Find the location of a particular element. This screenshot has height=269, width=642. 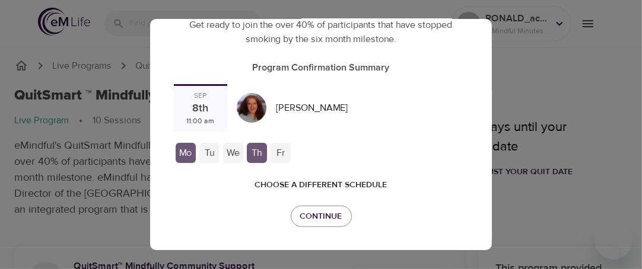

div: Th is located at coordinates (257, 153).